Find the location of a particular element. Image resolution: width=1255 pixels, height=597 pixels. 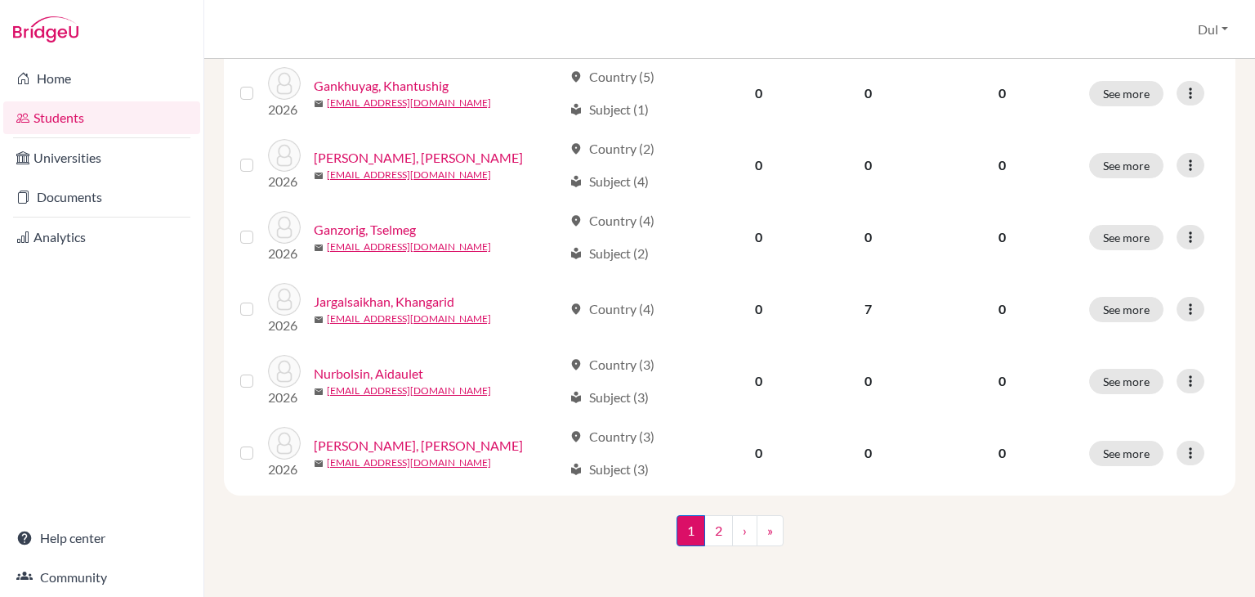

div: Country (5) is located at coordinates (612, 77).